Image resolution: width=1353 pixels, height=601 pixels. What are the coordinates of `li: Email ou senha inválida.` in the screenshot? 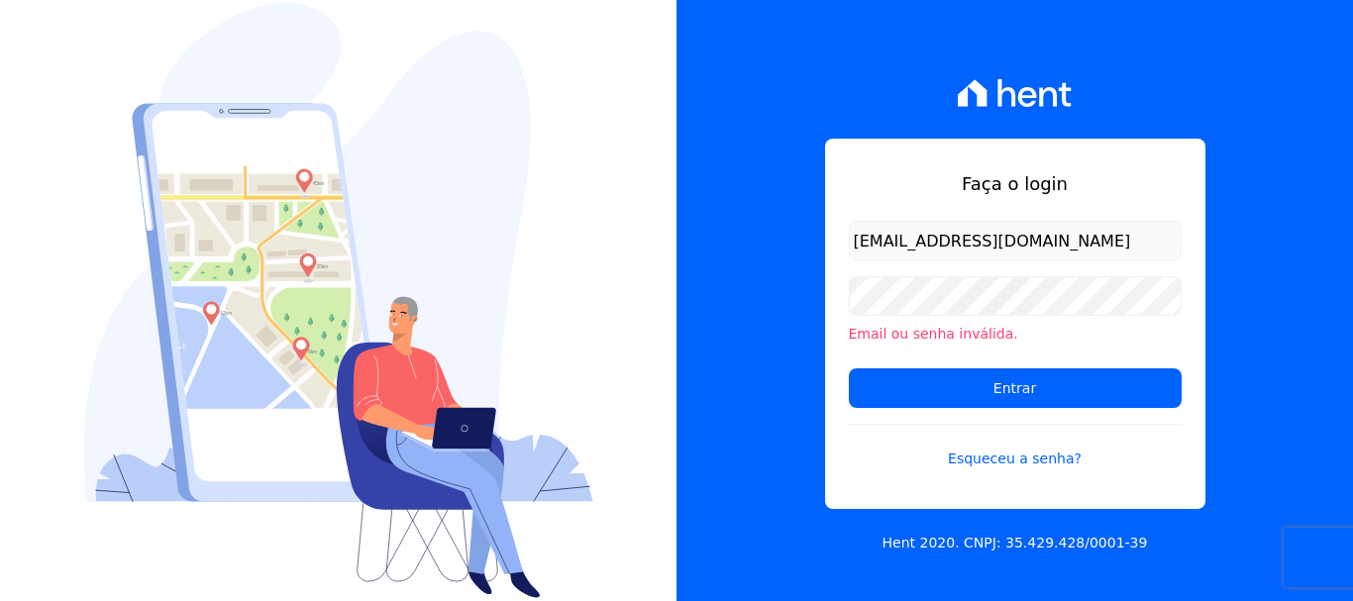 It's located at (1015, 334).